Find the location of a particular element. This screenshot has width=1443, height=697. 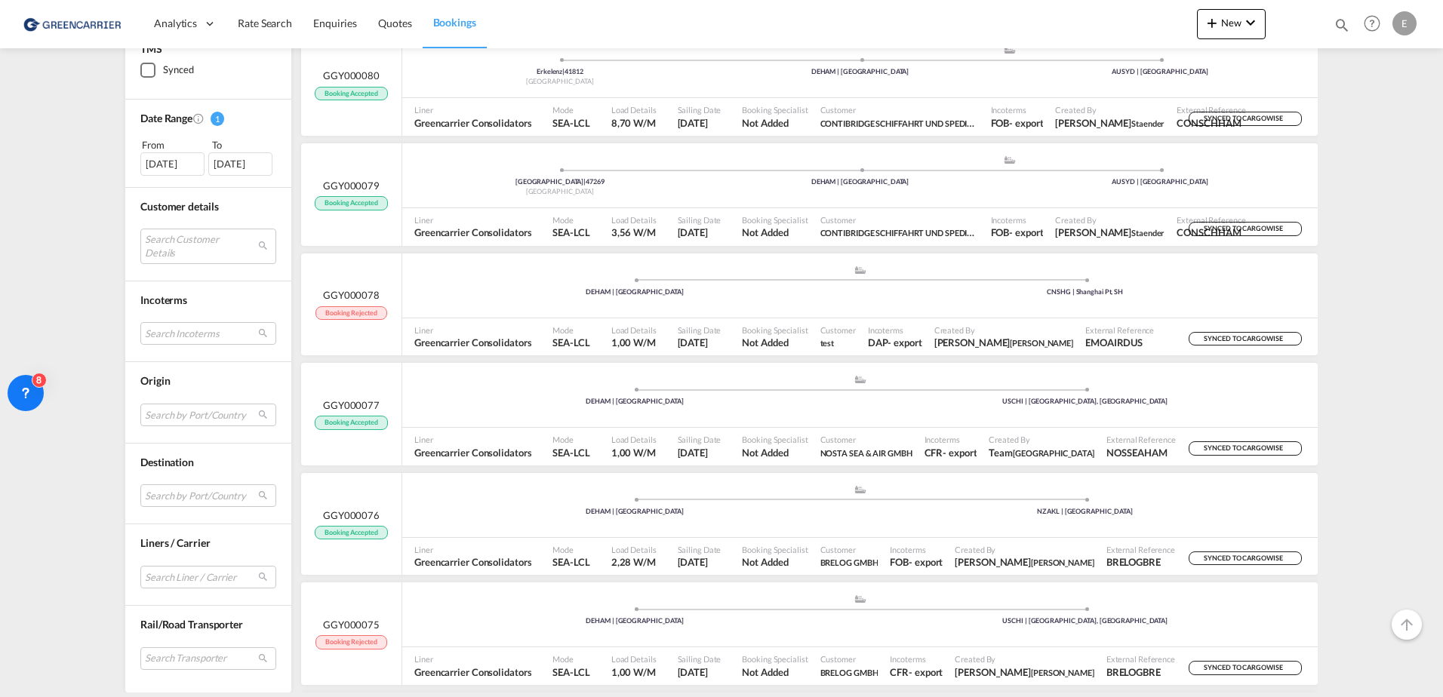

span: 22 Aug 2025 is located at coordinates (700, 343).